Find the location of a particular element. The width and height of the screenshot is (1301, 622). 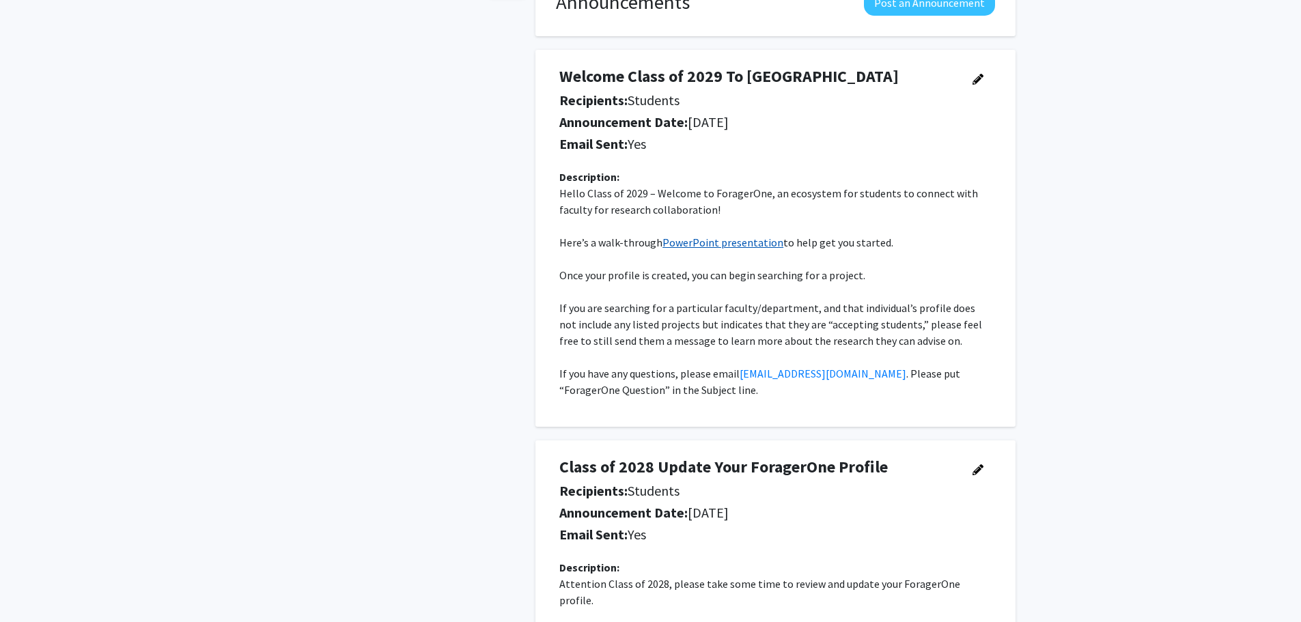

p: Attention Class of 2028, please take some time to review and update your ForagerOne profile. is located at coordinates (775, 592).